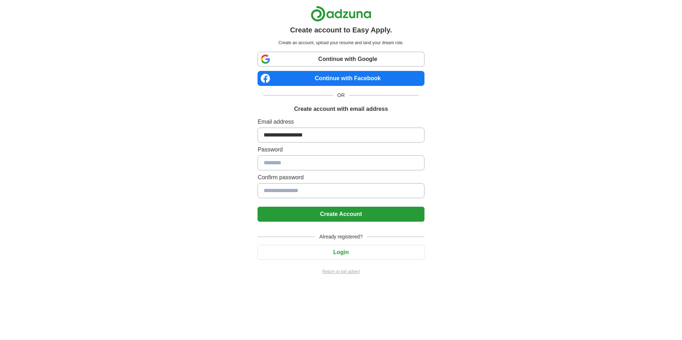  I want to click on span: Already registered?, so click(341, 237).